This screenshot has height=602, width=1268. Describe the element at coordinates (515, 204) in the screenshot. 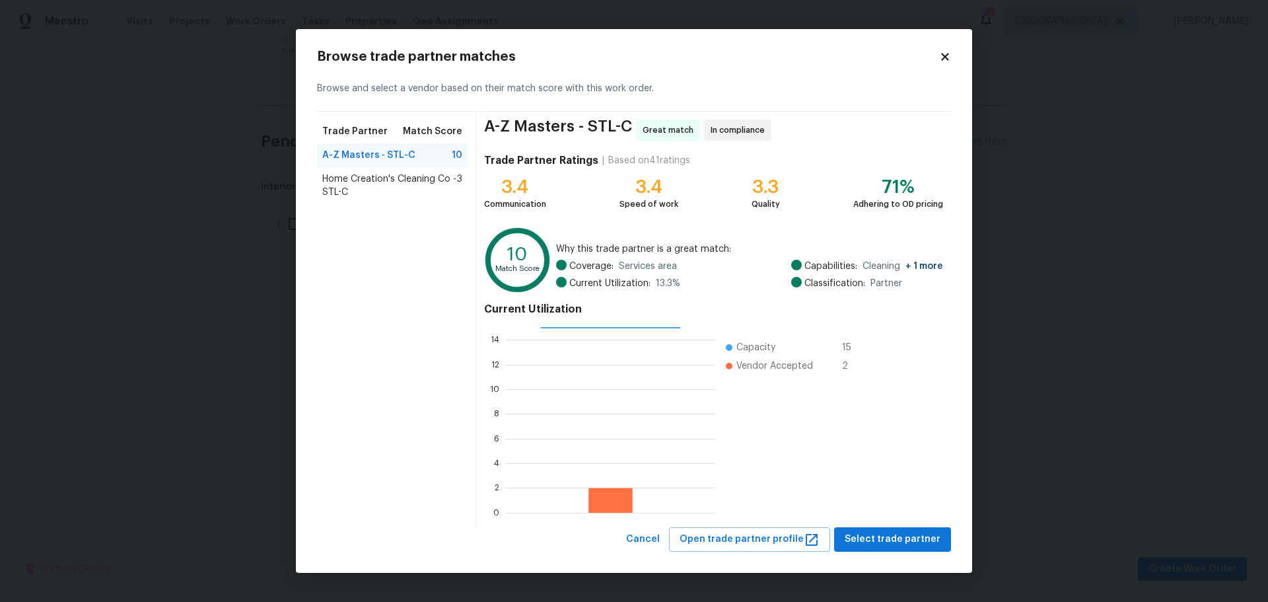

I see `div: Communication` at that location.